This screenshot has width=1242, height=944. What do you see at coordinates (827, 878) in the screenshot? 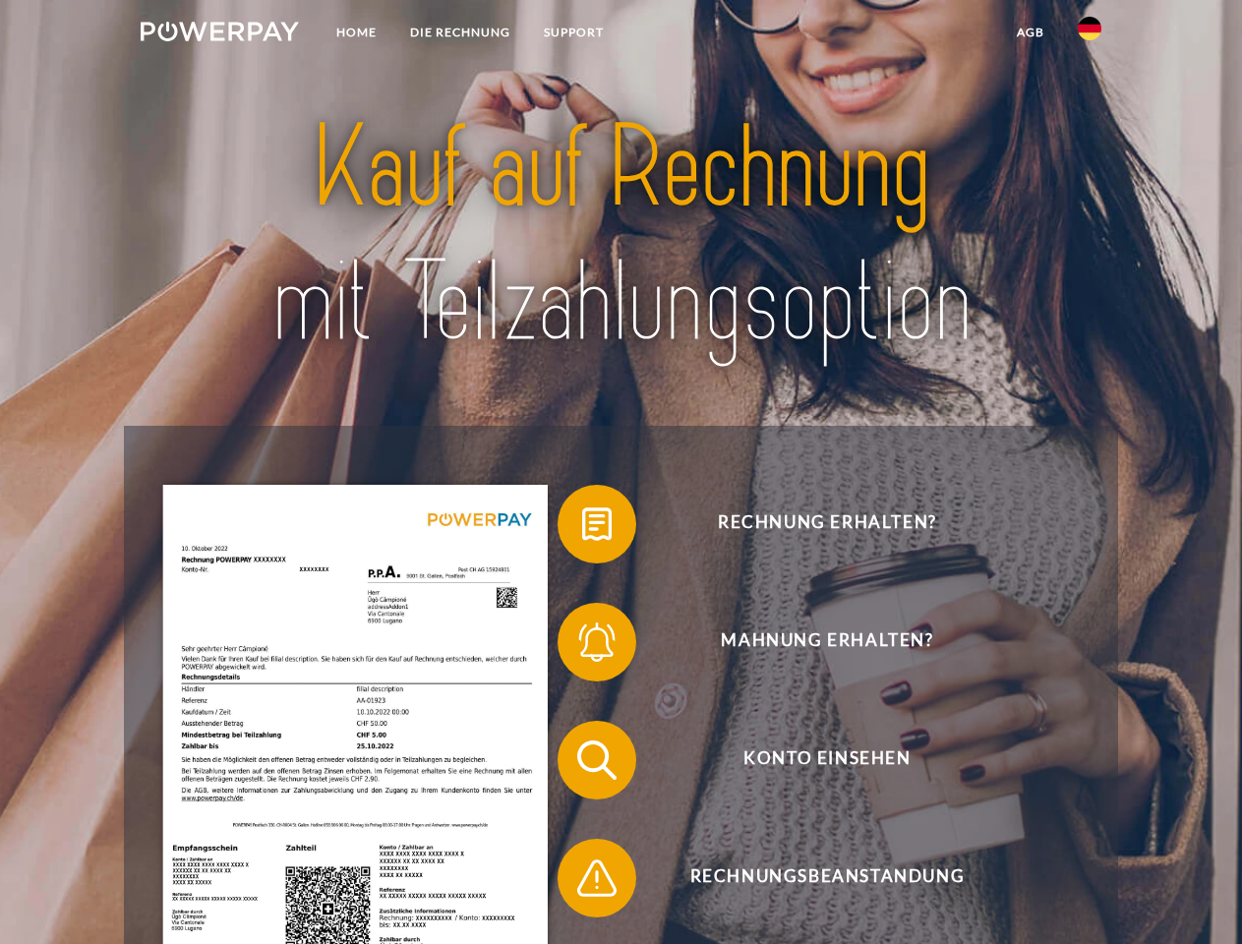
I see `span: Rechnungsbeanstandung` at bounding box center [827, 878].